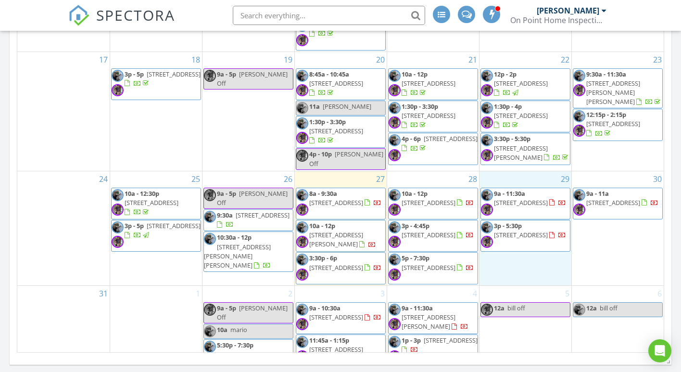 This screenshot has width=681, height=372. Describe the element at coordinates (222, 330) in the screenshot. I see `span: 10a` at that location.